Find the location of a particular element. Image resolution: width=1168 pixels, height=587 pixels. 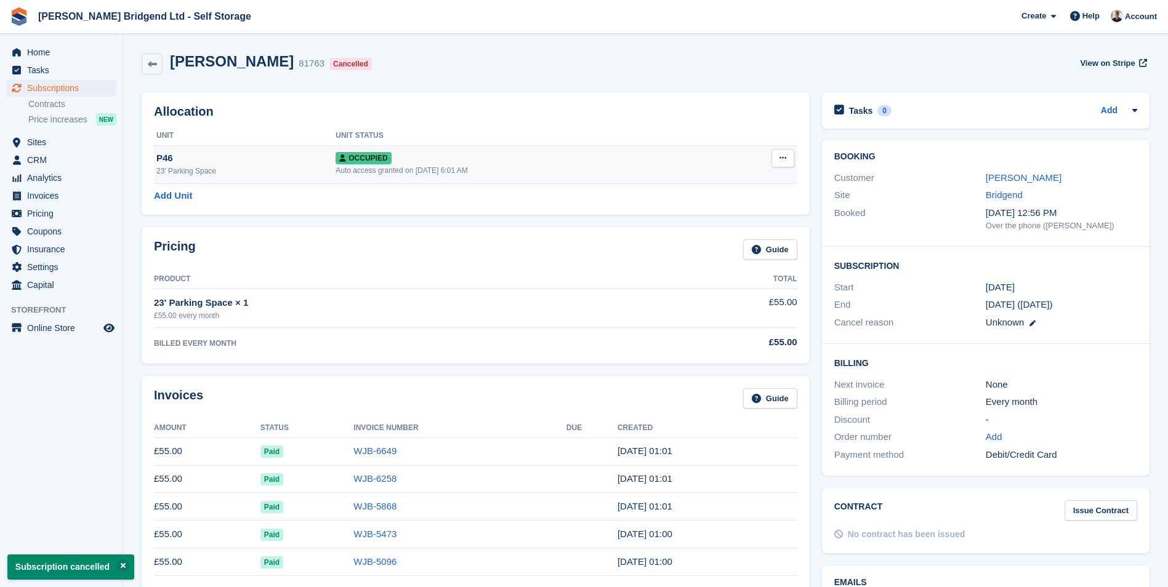

span: Account is located at coordinates (1141, 17).